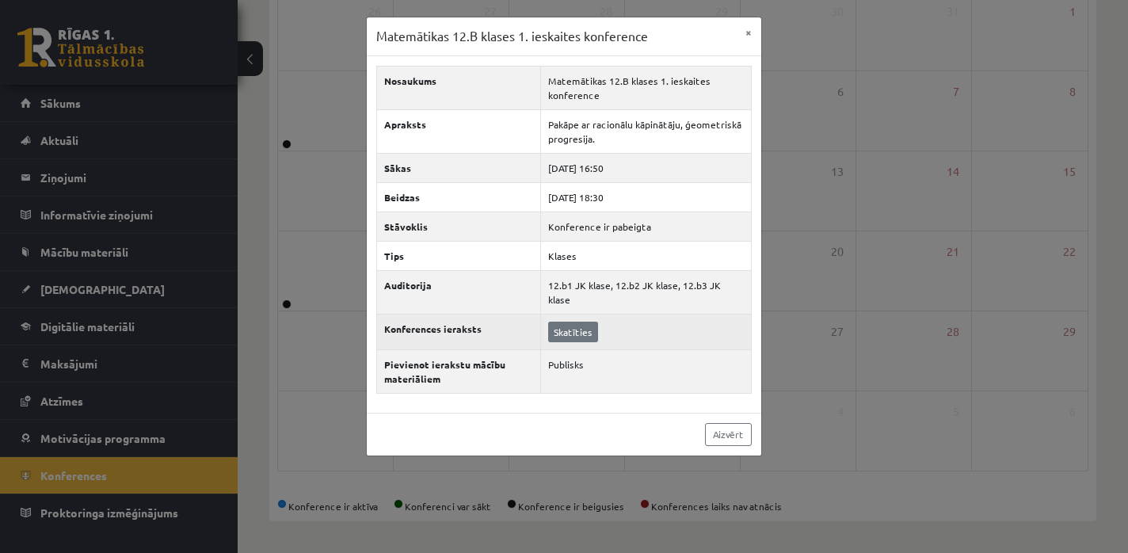 Image resolution: width=1128 pixels, height=553 pixels. Describe the element at coordinates (646, 371) in the screenshot. I see `td: Publisks` at that location.